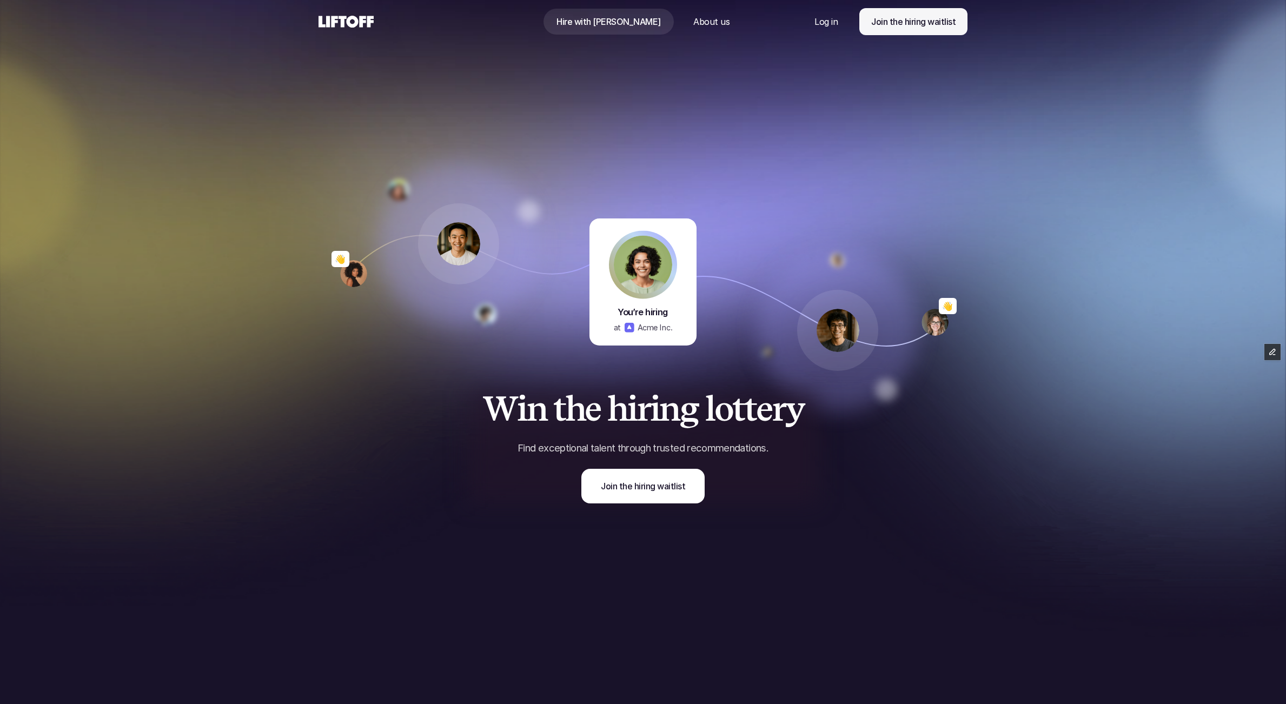  What do you see at coordinates (643, 448) in the screenshot?
I see `p: Find exceptional talent through trusted recommendations.` at bounding box center [643, 448].